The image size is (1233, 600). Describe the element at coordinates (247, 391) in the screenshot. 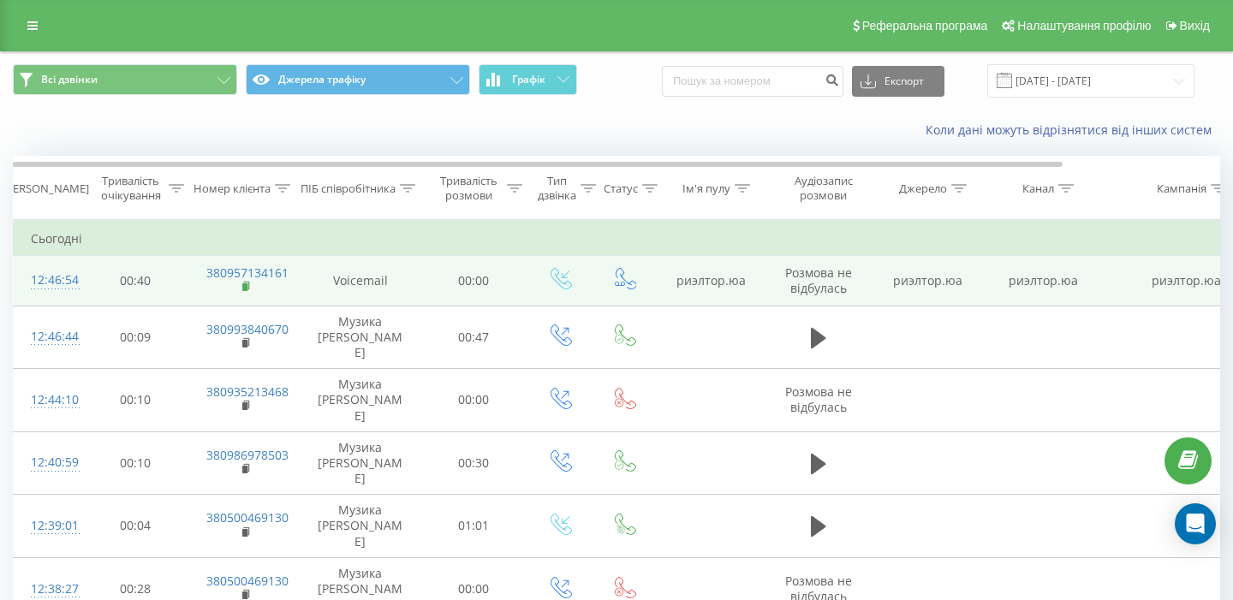

I see `a: 380935213468` at that location.